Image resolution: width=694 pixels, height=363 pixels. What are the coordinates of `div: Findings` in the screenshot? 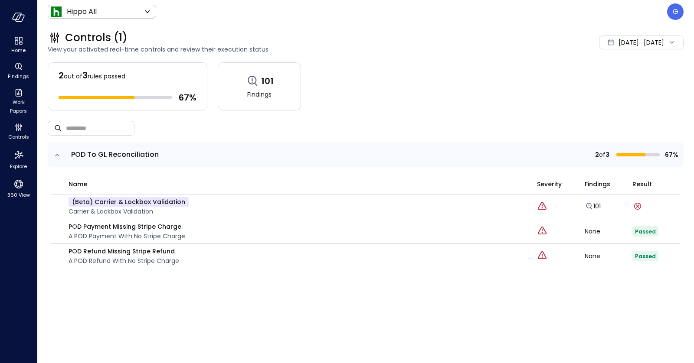 It's located at (18, 71).